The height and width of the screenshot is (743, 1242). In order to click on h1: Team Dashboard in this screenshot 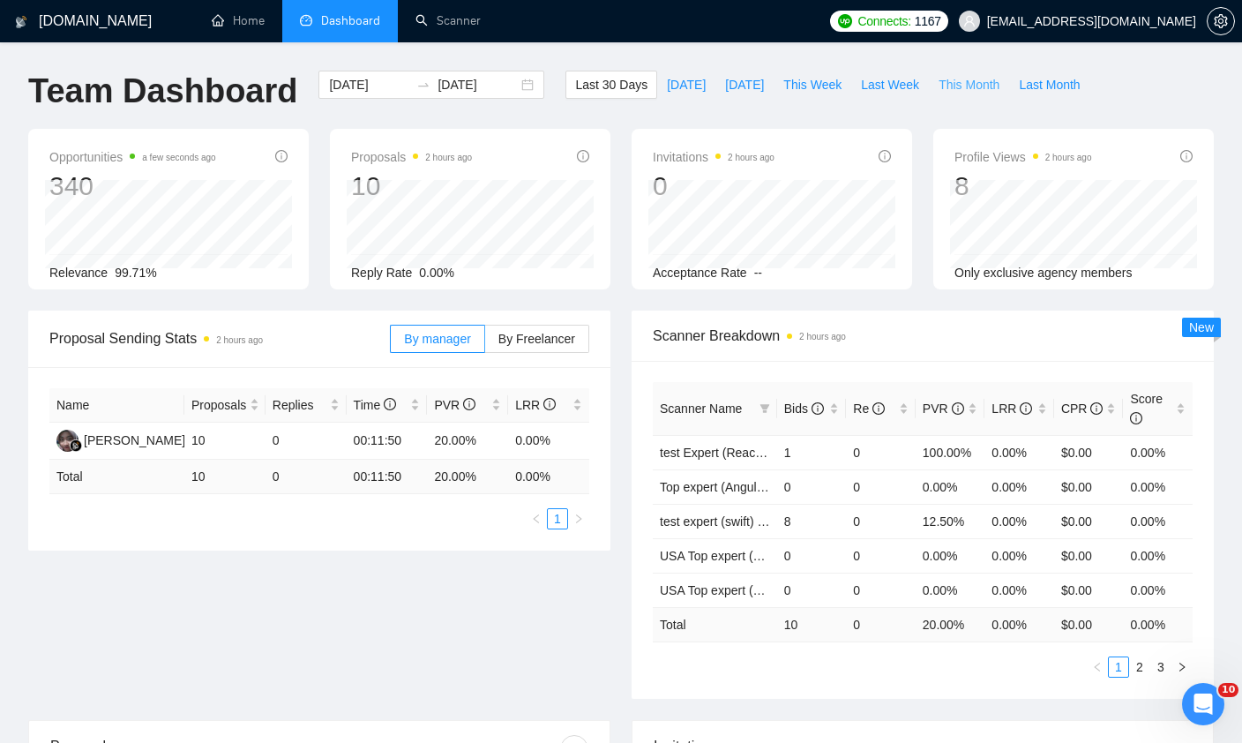, I will do `click(162, 91)`.